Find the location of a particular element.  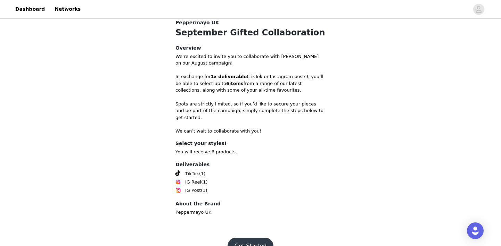

p: You will receive 6 products. is located at coordinates (250, 152).